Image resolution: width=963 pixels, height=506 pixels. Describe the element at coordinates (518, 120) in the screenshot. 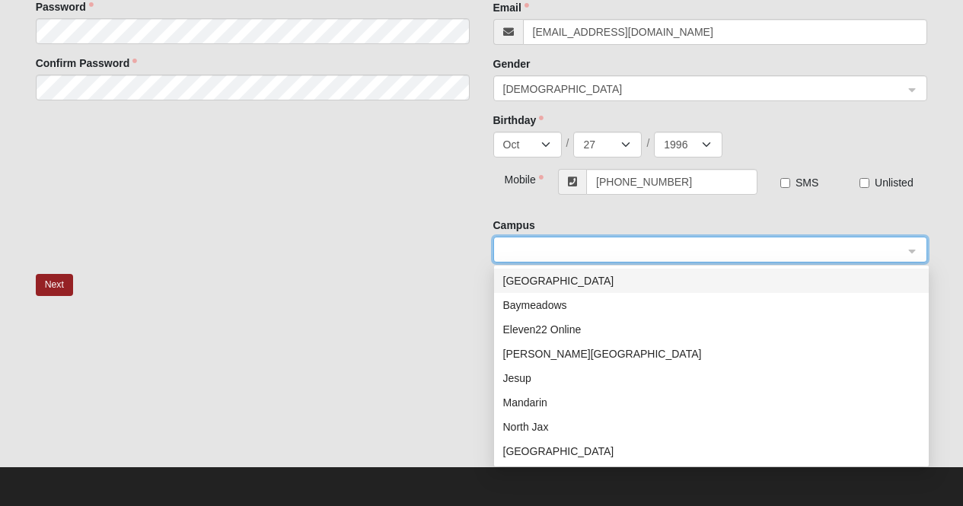

I see `label: Birthday` at that location.